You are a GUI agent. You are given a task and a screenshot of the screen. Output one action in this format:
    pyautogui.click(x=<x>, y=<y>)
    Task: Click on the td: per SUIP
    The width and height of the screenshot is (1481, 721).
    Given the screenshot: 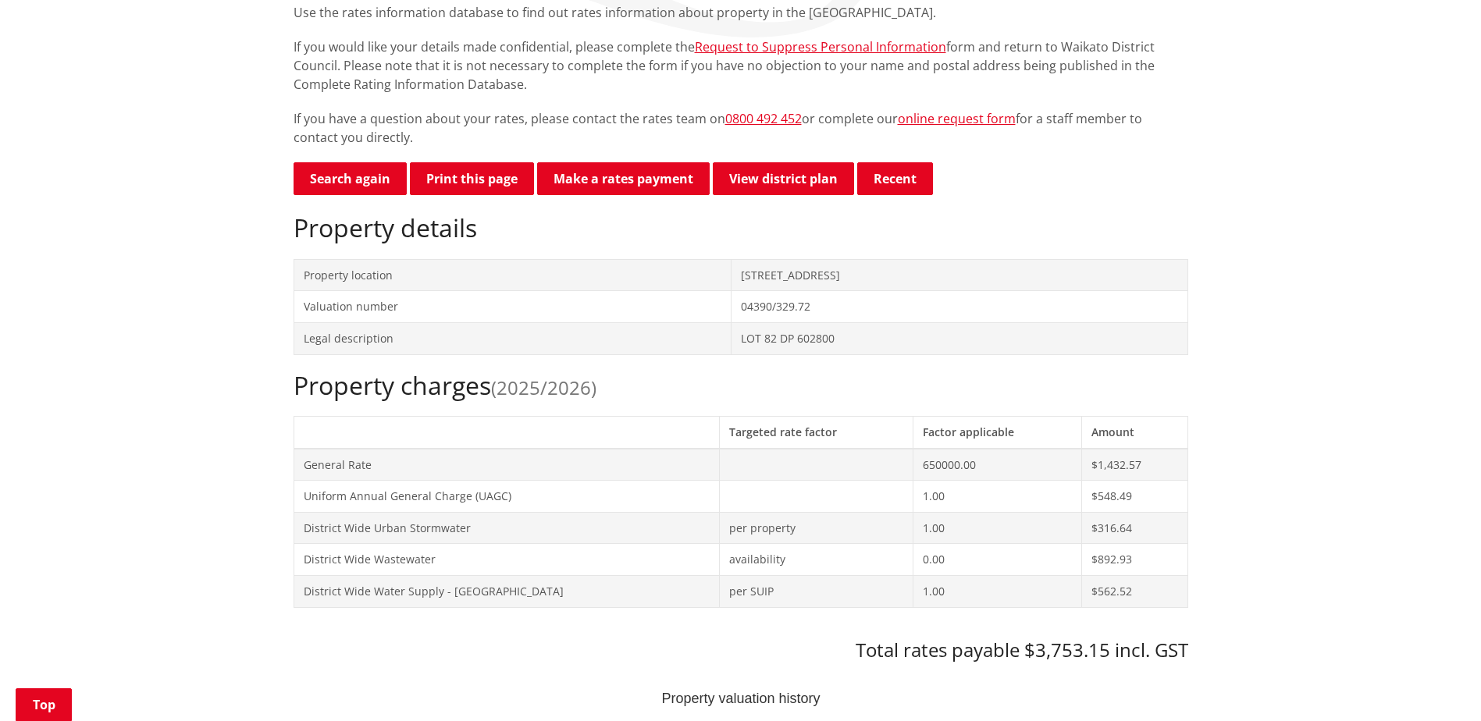 What is the action you would take?
    pyautogui.click(x=816, y=591)
    